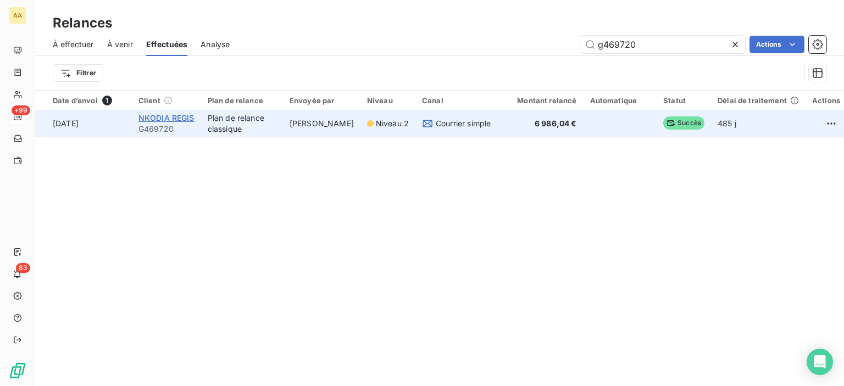 This screenshot has width=844, height=386. Describe the element at coordinates (683, 101) in the screenshot. I see `div: Statut` at that location.